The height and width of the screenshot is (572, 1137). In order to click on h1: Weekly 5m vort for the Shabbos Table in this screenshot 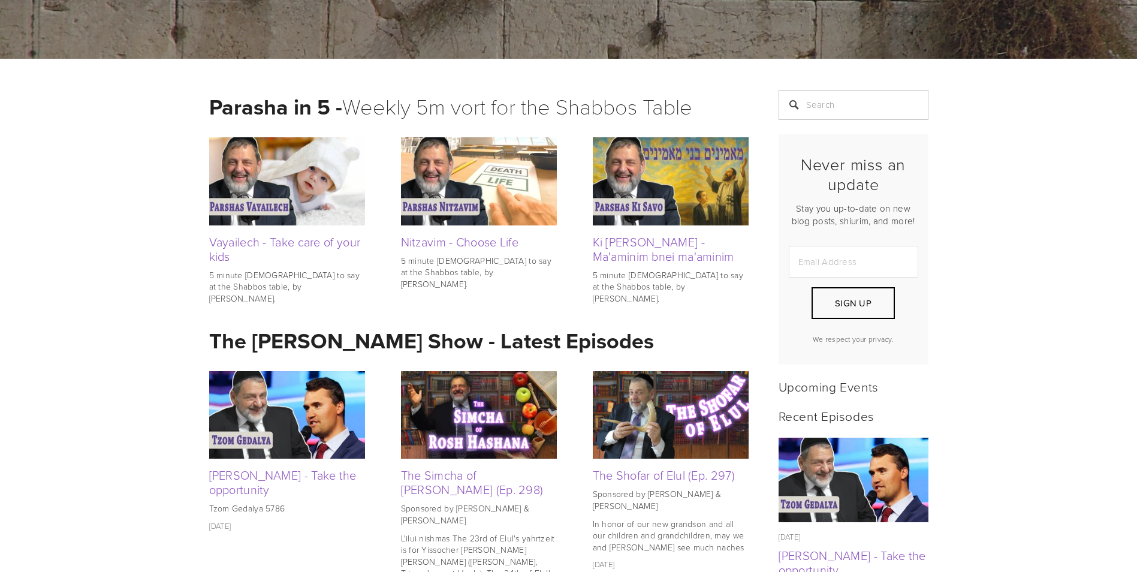, I will do `click(479, 106)`.